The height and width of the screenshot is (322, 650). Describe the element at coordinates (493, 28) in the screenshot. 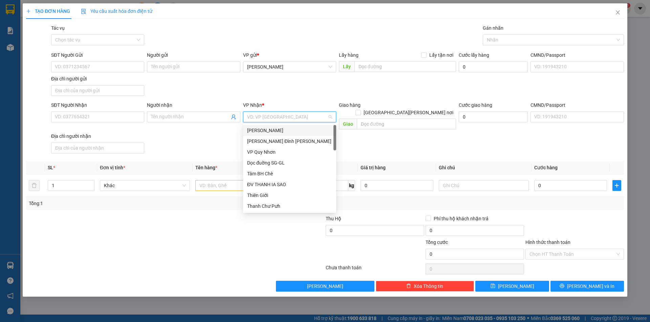

I see `label: Gán nhãn` at that location.